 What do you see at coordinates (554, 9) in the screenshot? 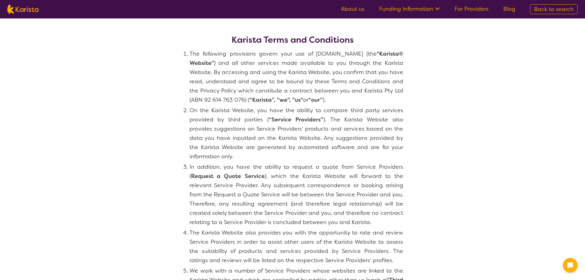
I see `a: Back to search` at bounding box center [554, 9].